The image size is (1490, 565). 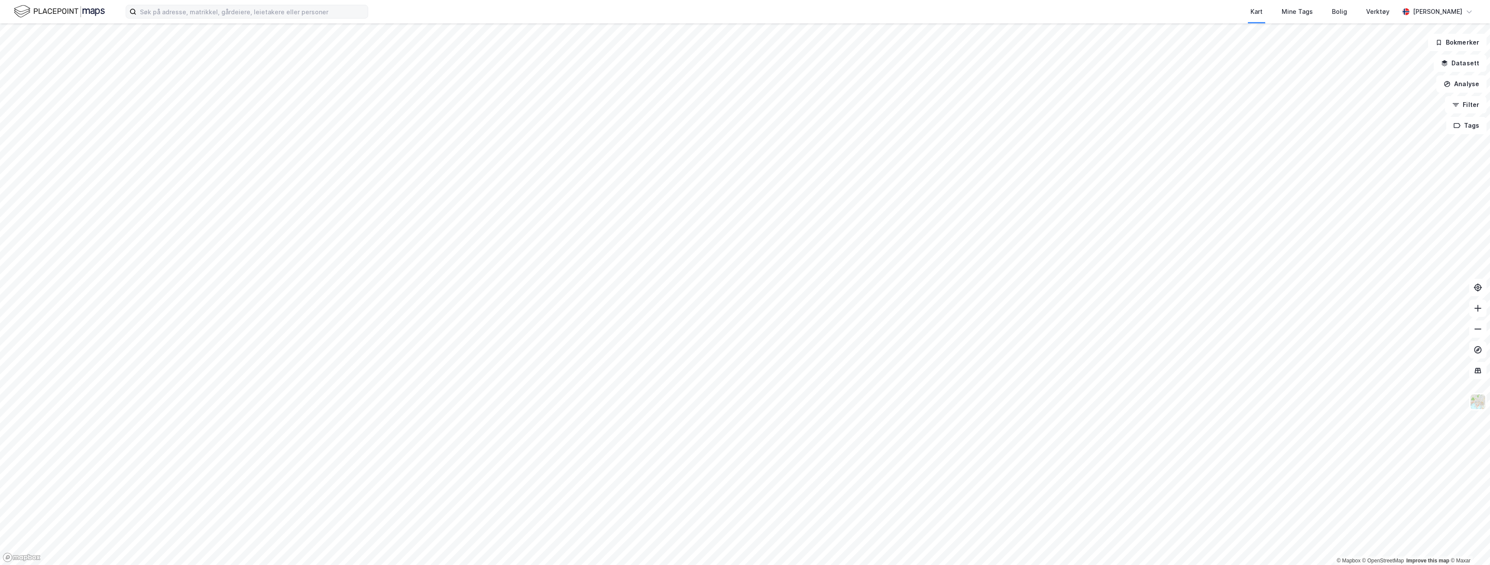 I want to click on input: Søk på adresse, matrikkel, gårdeiere, leietakere eller personer, so click(x=252, y=12).